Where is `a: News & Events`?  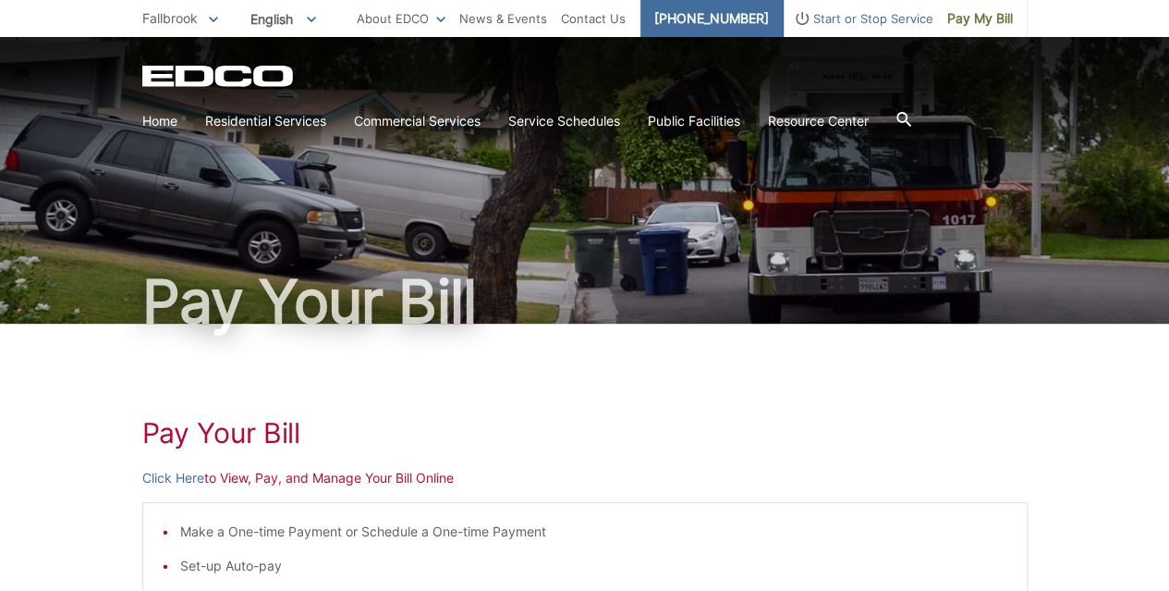
a: News & Events is located at coordinates (503, 18).